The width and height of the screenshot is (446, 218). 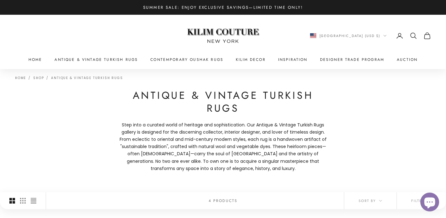 What do you see at coordinates (223, 60) in the screenshot?
I see `nav: Primary navigation` at bounding box center [223, 60].